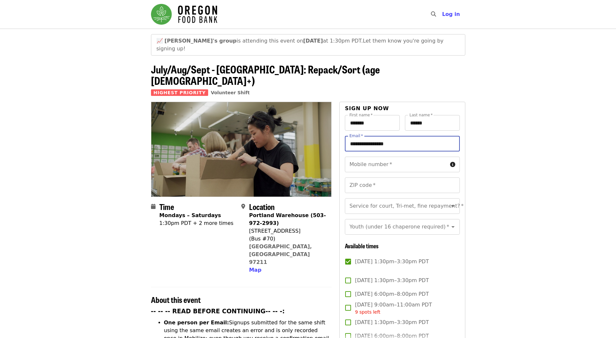 This screenshot has width=616, height=338. What do you see at coordinates (402, 185) in the screenshot?
I see `input: ZIP code` at bounding box center [402, 185].